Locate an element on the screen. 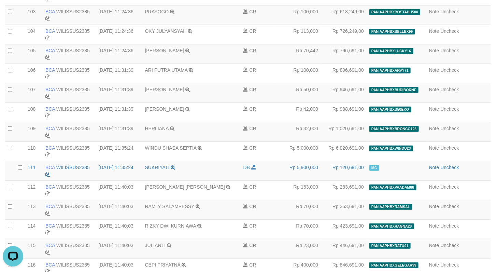 This screenshot has height=272, width=496. td: 105 is located at coordinates (34, 54).